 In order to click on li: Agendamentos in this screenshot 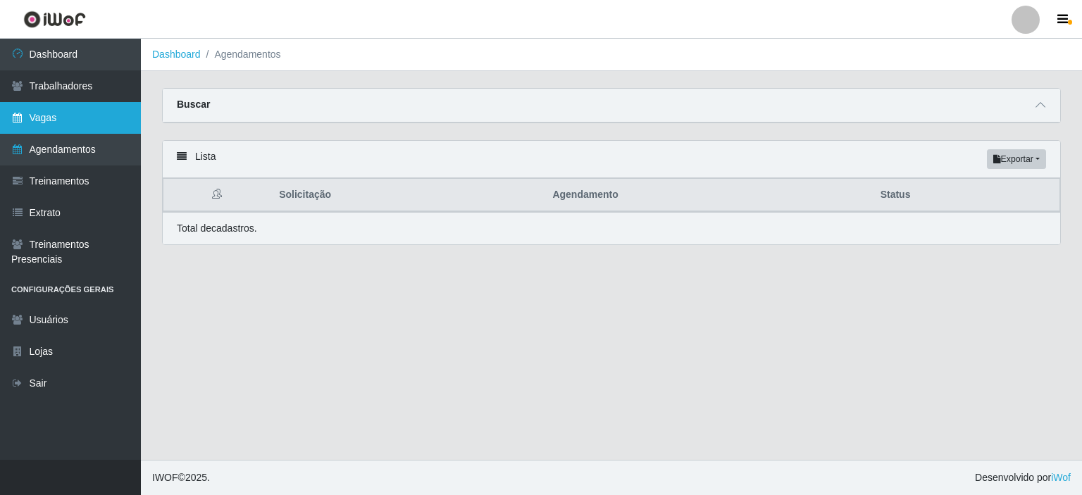, I will do `click(241, 54)`.